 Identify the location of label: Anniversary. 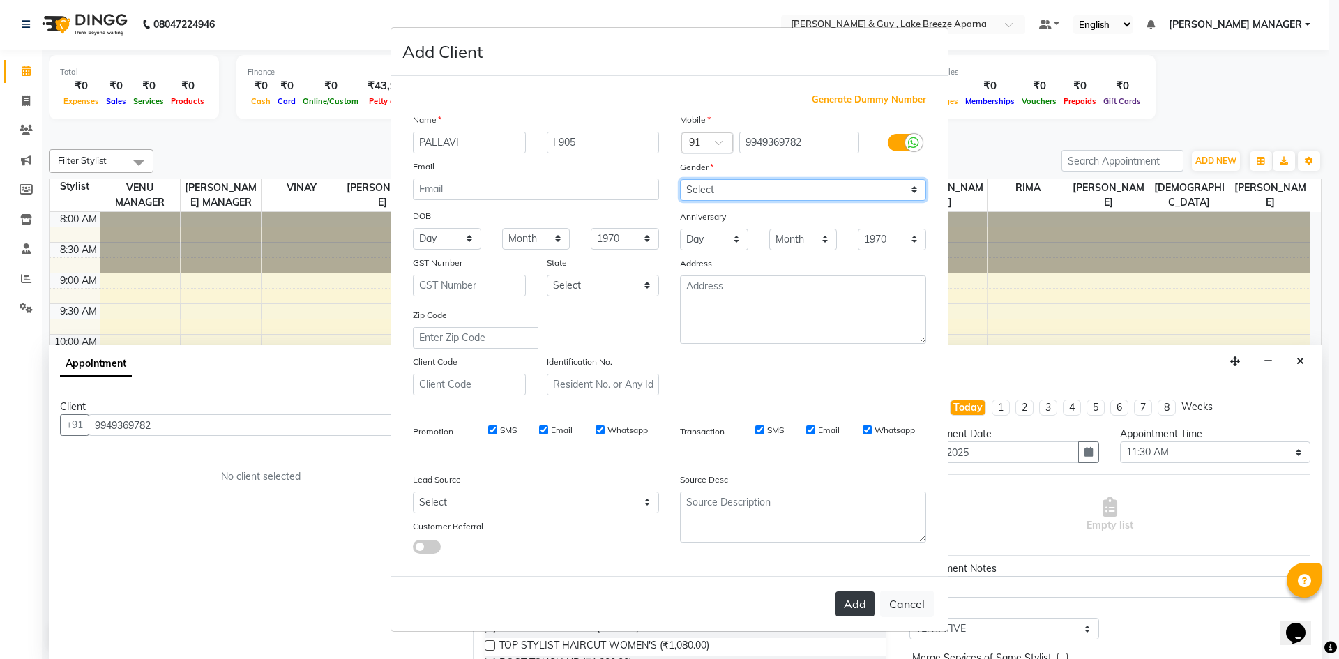
(703, 217).